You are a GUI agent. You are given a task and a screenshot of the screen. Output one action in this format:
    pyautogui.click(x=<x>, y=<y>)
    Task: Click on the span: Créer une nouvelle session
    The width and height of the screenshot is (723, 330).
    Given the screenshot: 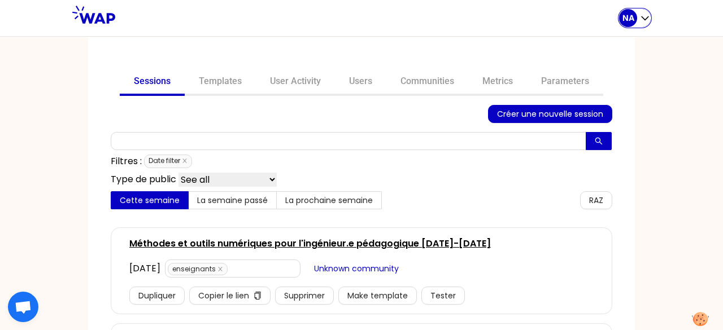 What is the action you would take?
    pyautogui.click(x=550, y=114)
    